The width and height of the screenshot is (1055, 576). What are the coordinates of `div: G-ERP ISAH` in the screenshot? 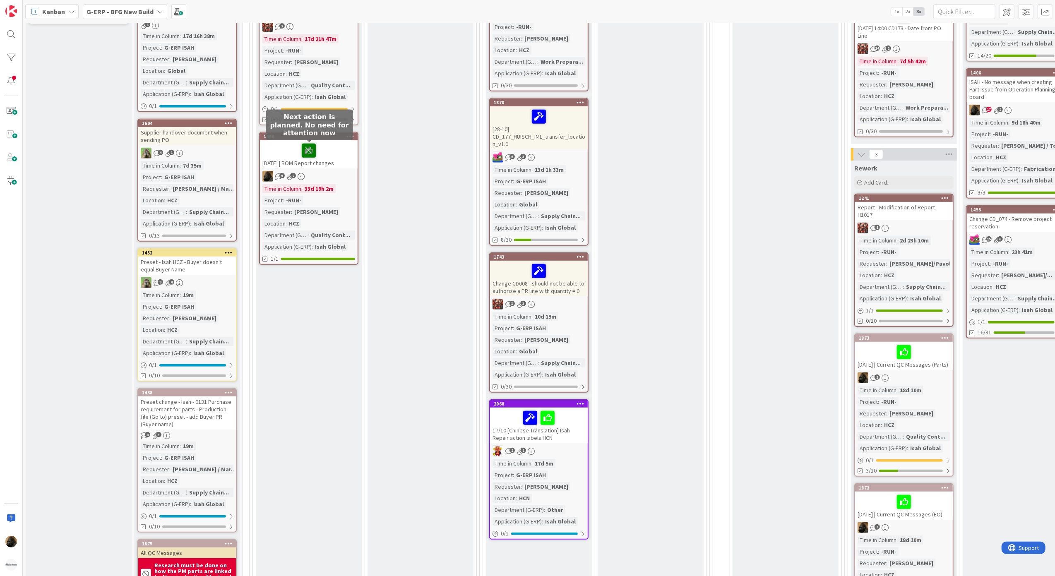 It's located at (179, 48).